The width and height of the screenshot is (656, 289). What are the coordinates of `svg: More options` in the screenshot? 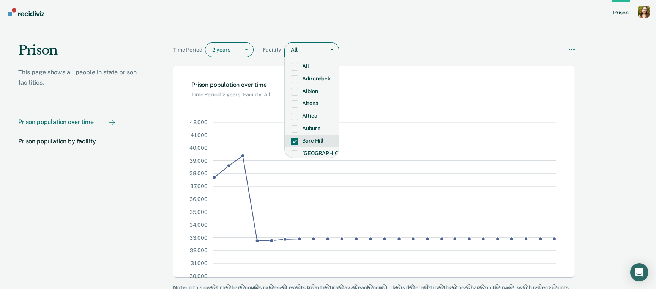 It's located at (571, 50).